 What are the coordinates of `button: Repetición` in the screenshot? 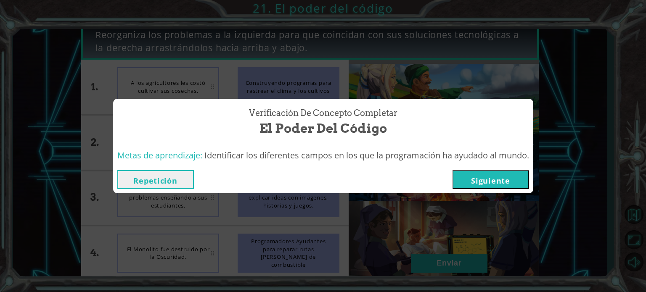 It's located at (156, 180).